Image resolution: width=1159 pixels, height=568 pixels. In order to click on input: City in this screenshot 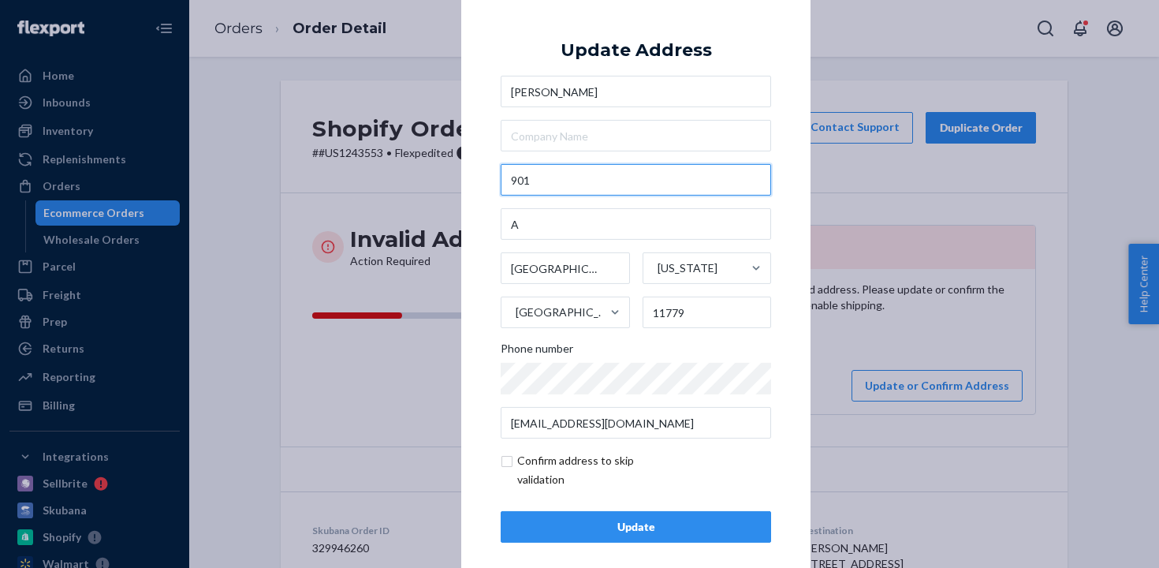, I will do `click(565, 268)`.